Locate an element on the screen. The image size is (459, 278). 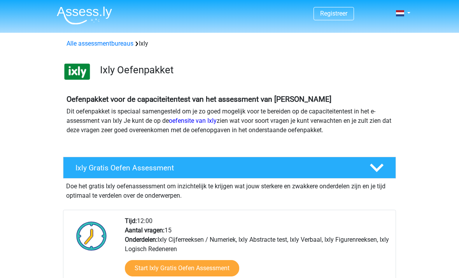
p: Dit oefenpakket is speciaal samengesteld om je zo goed mogelijk voor te bereiden op de capaciteit... is located at coordinates (230, 121).